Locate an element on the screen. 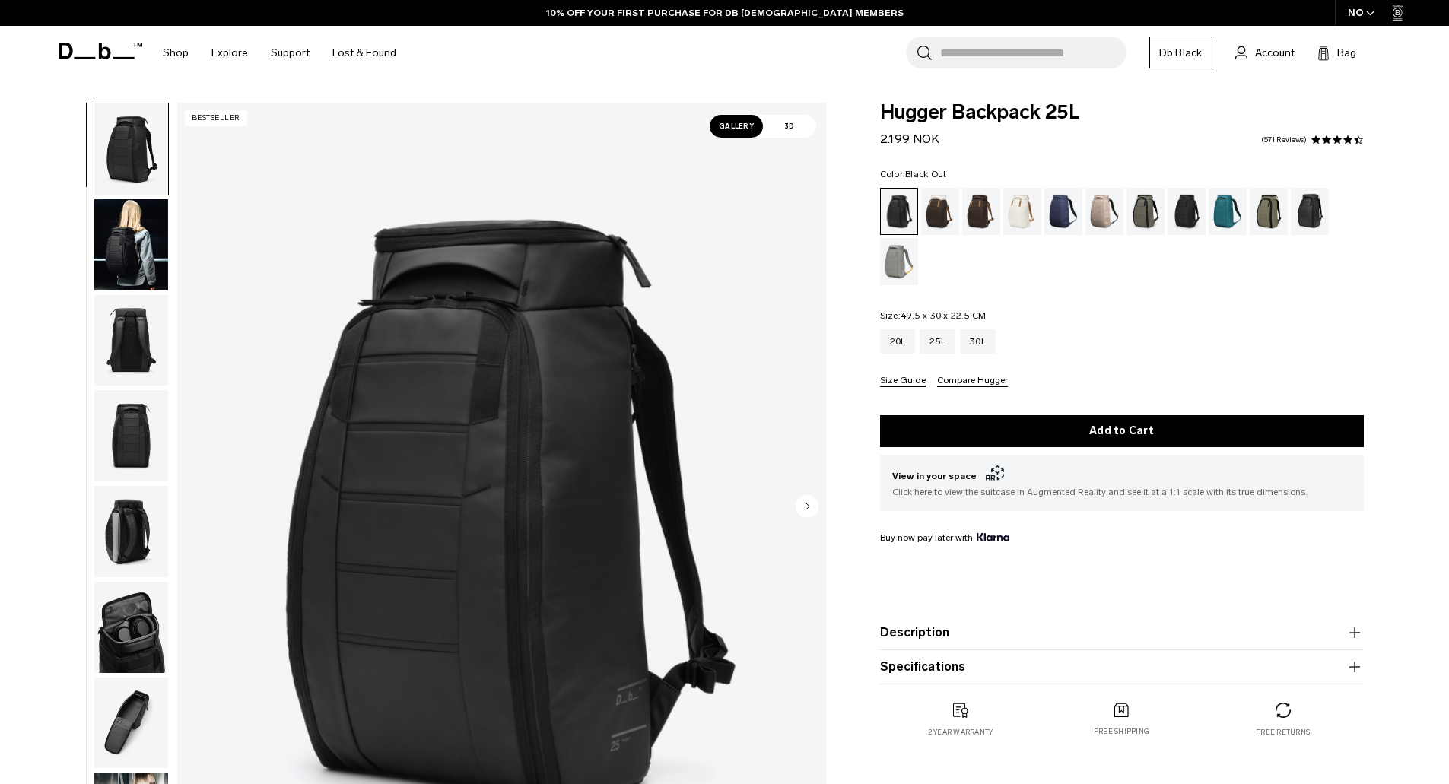 Image resolution: width=1449 pixels, height=784 pixels. button: Compare Hugger is located at coordinates (972, 381).